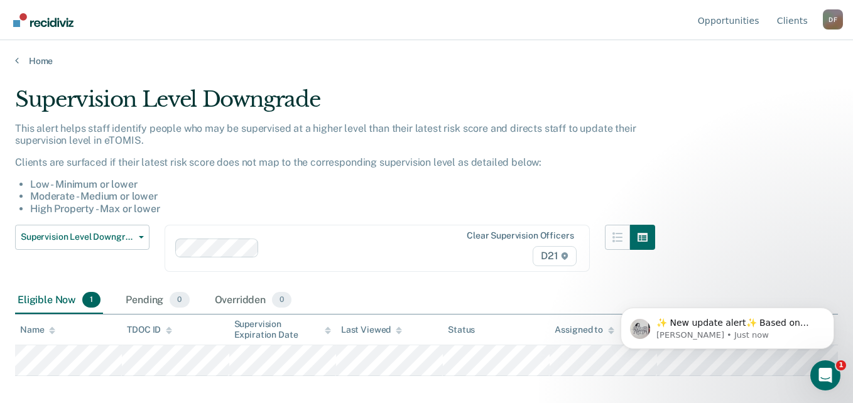 The height and width of the screenshot is (403, 853). I want to click on button: Supervision Level Downgrade, so click(82, 237).